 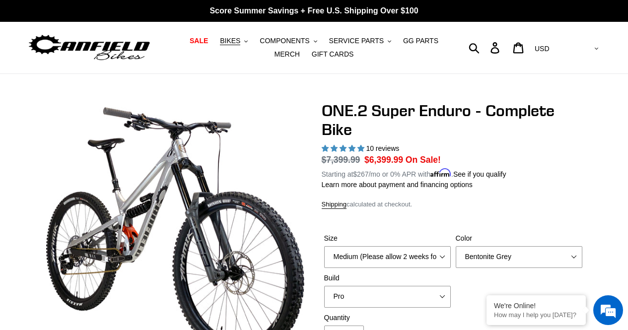 What do you see at coordinates (453, 205) in the screenshot?
I see `div: calculated at checkout.` at bounding box center [453, 205].